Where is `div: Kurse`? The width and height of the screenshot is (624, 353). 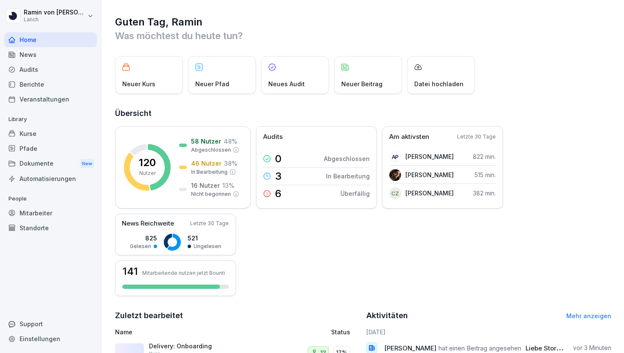
div: Kurse is located at coordinates (51, 133).